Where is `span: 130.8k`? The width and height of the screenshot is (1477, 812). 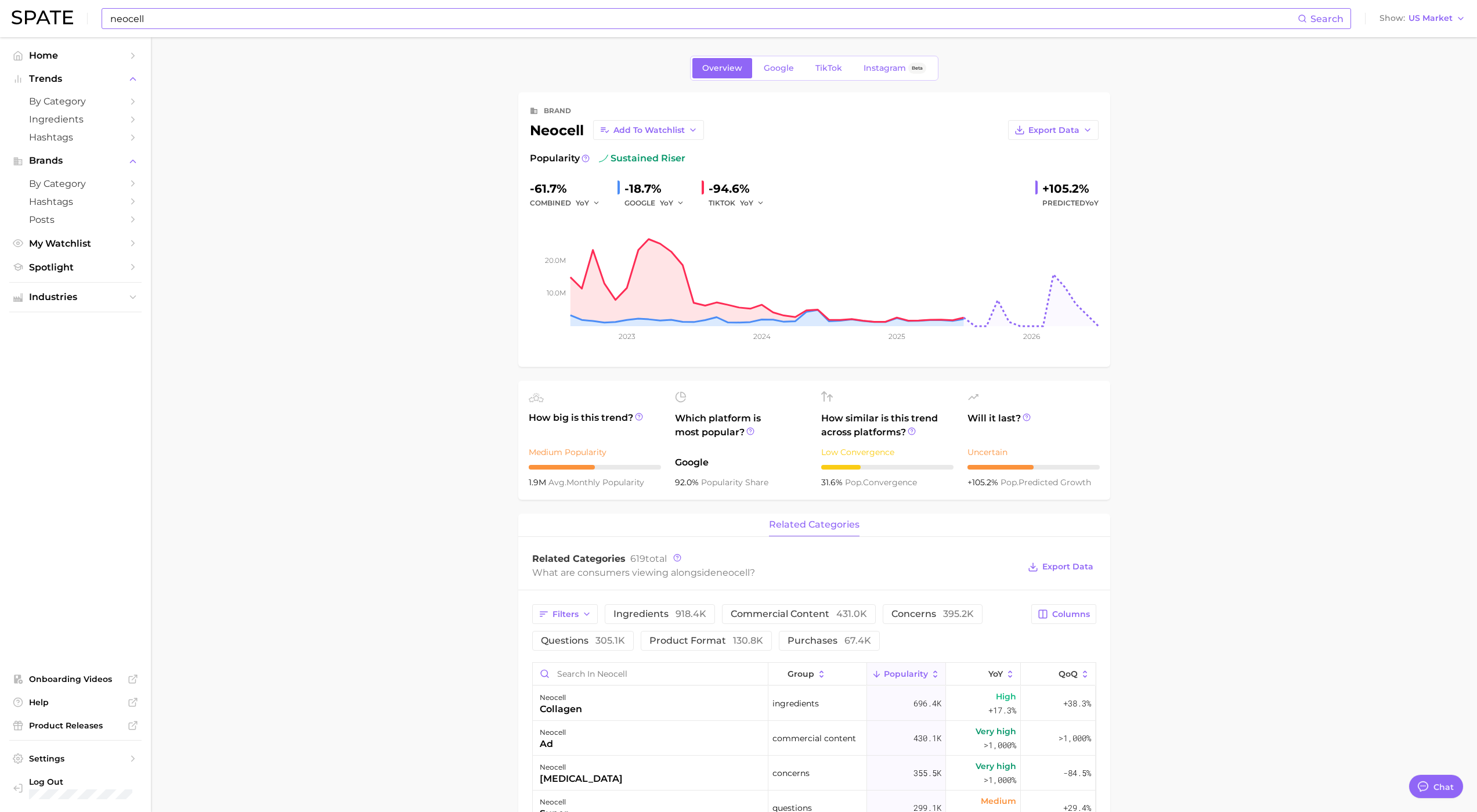 span: 130.8k is located at coordinates (748, 640).